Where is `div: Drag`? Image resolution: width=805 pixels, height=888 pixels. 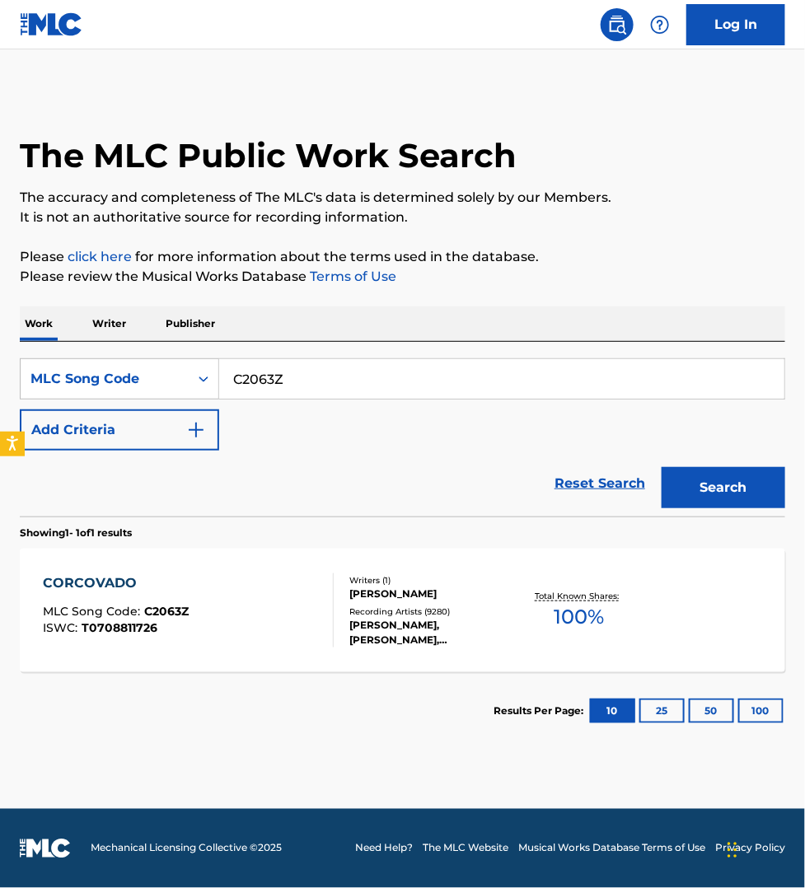
div: Drag is located at coordinates (733, 850).